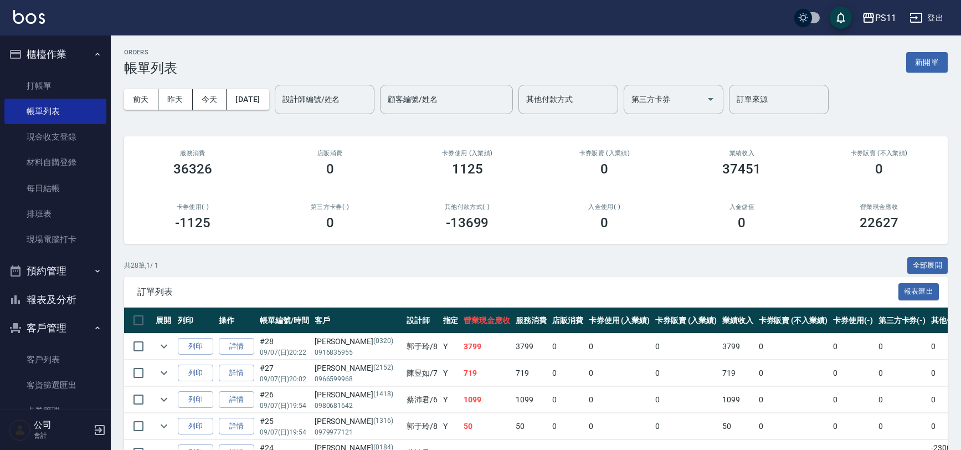 Image resolution: width=961 pixels, height=450 pixels. I want to click on th: 卡券使用(-), so click(853, 320).